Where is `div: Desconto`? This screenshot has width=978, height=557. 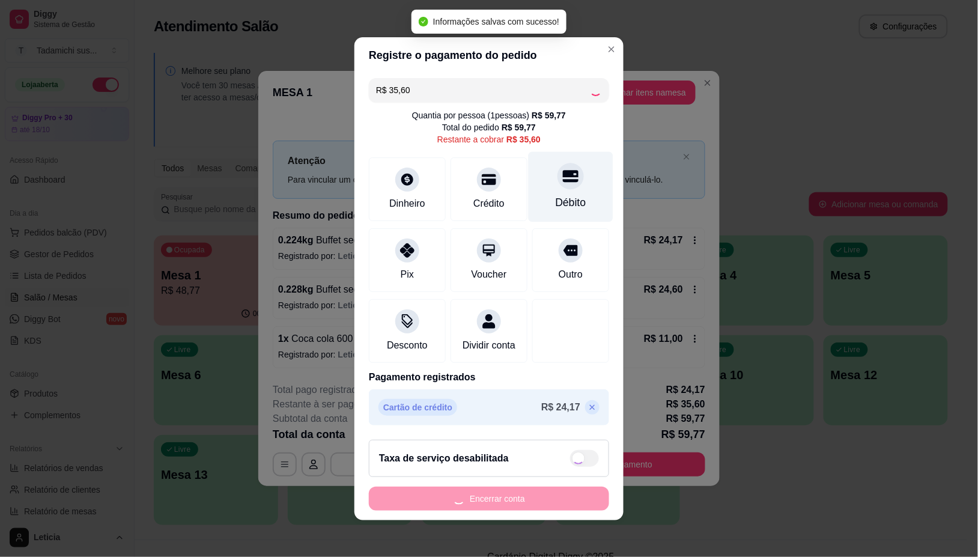 div: Desconto is located at coordinates (407, 345).